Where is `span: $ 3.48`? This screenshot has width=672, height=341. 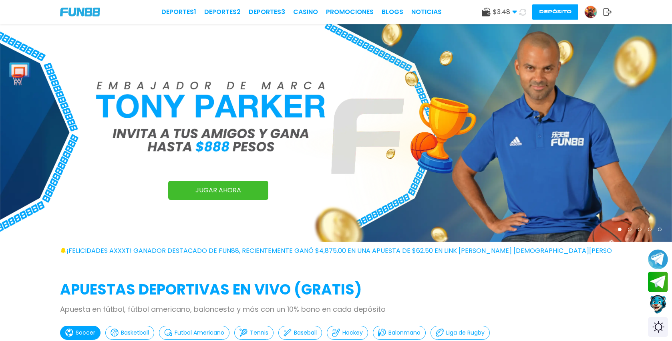 span: $ 3.48 is located at coordinates (505, 12).